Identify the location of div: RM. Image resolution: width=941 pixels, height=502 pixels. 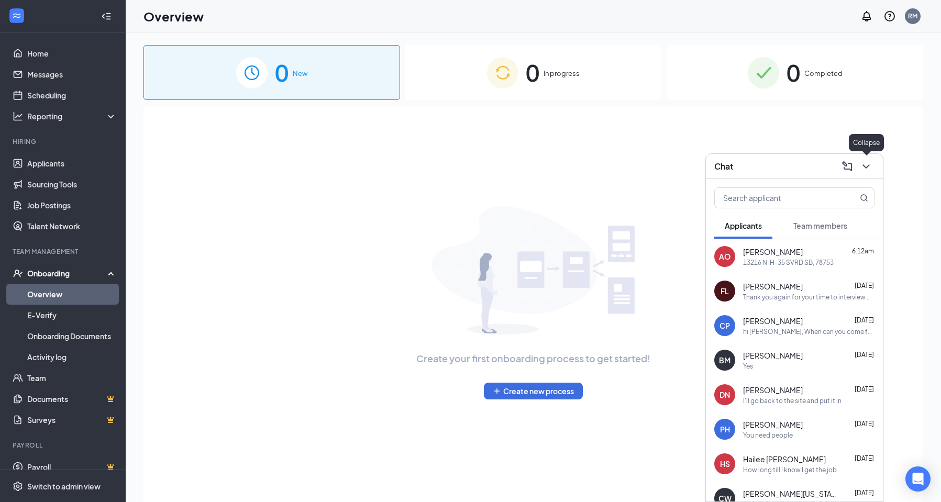
(913, 16).